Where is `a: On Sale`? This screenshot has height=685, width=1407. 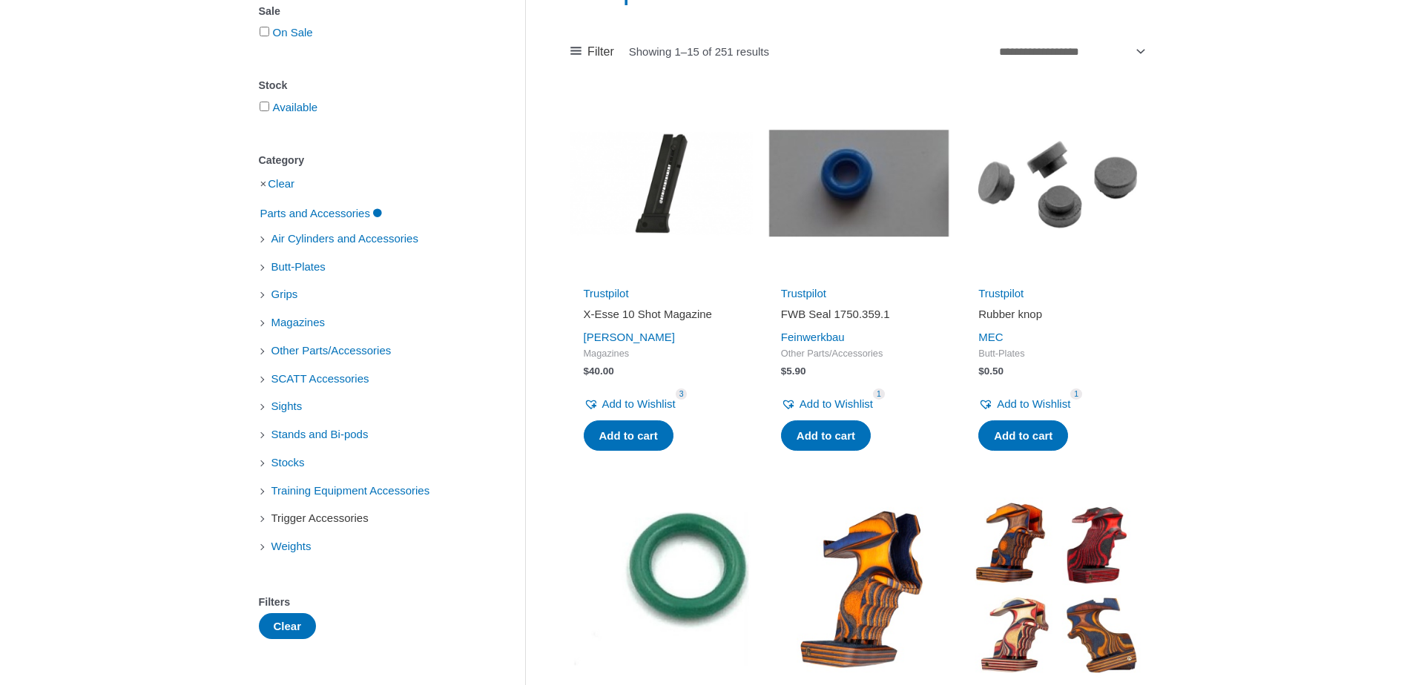 a: On Sale is located at coordinates (293, 32).